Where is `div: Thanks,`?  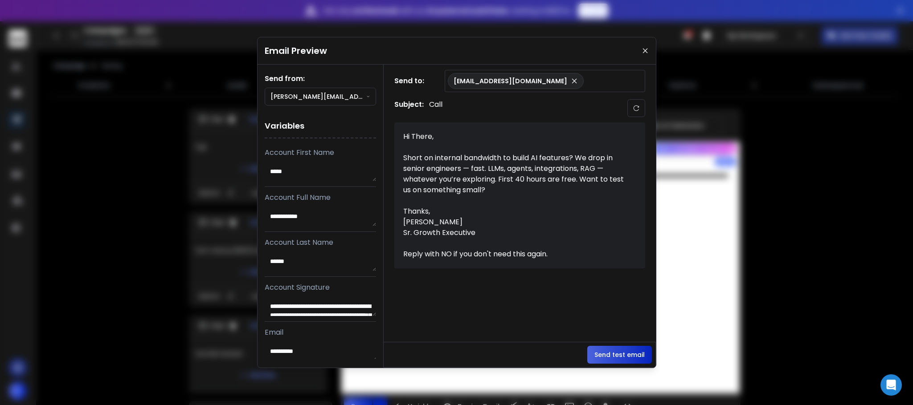 div: Thanks, is located at coordinates (514, 212).